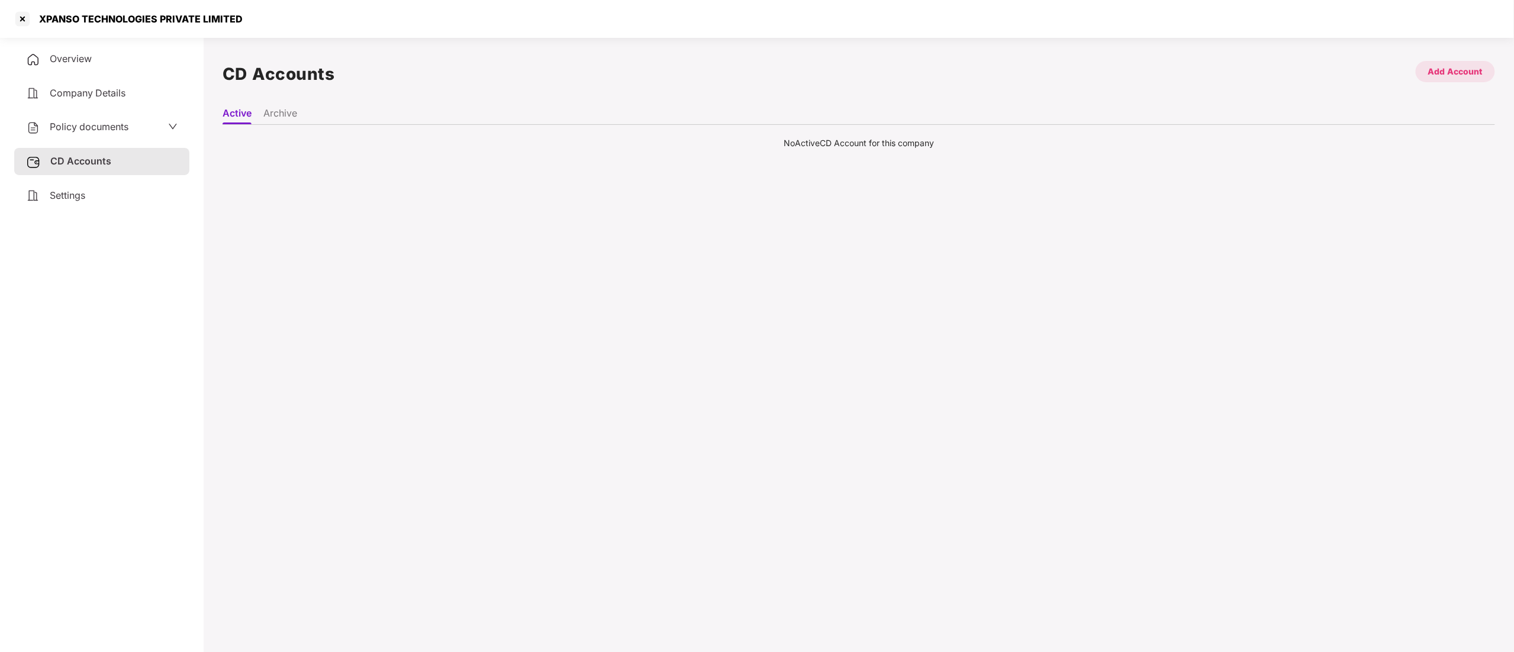 The height and width of the screenshot is (652, 1514). Describe the element at coordinates (237, 115) in the screenshot. I see `li: Active` at that location.